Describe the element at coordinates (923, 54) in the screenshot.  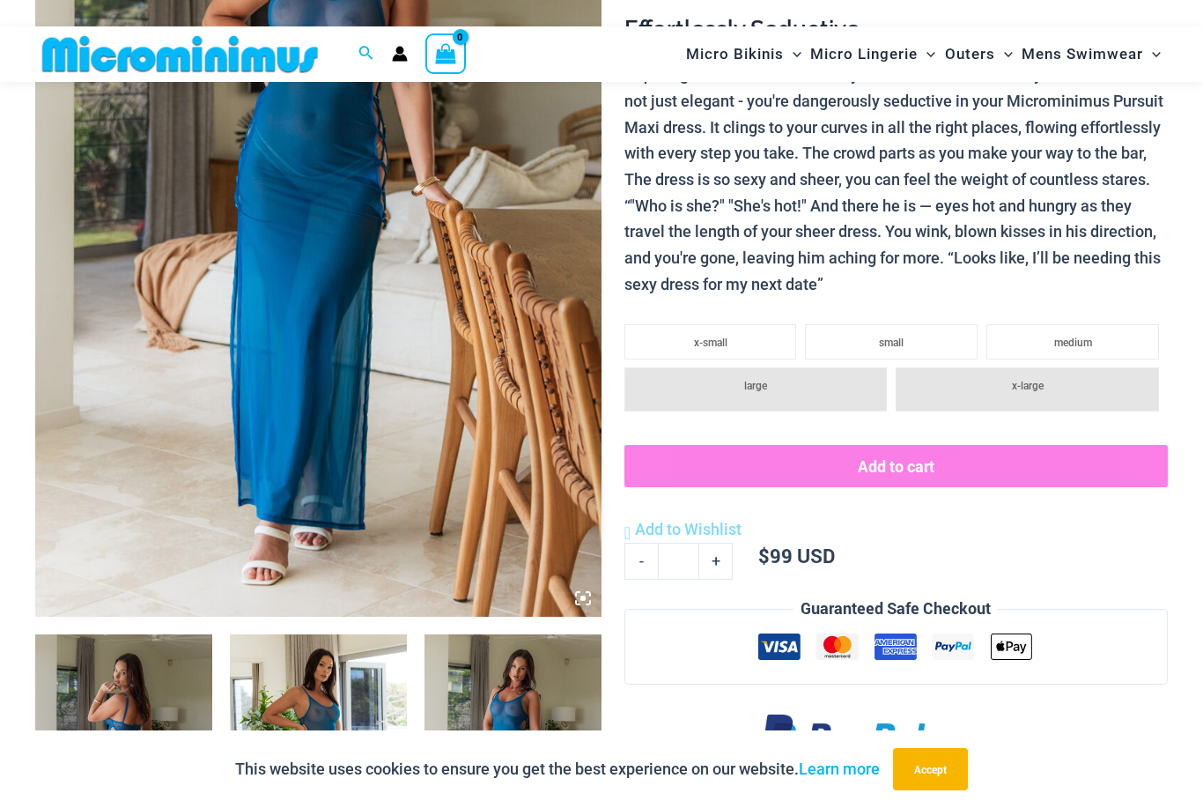
I see `nav: Site Navigation` at that location.